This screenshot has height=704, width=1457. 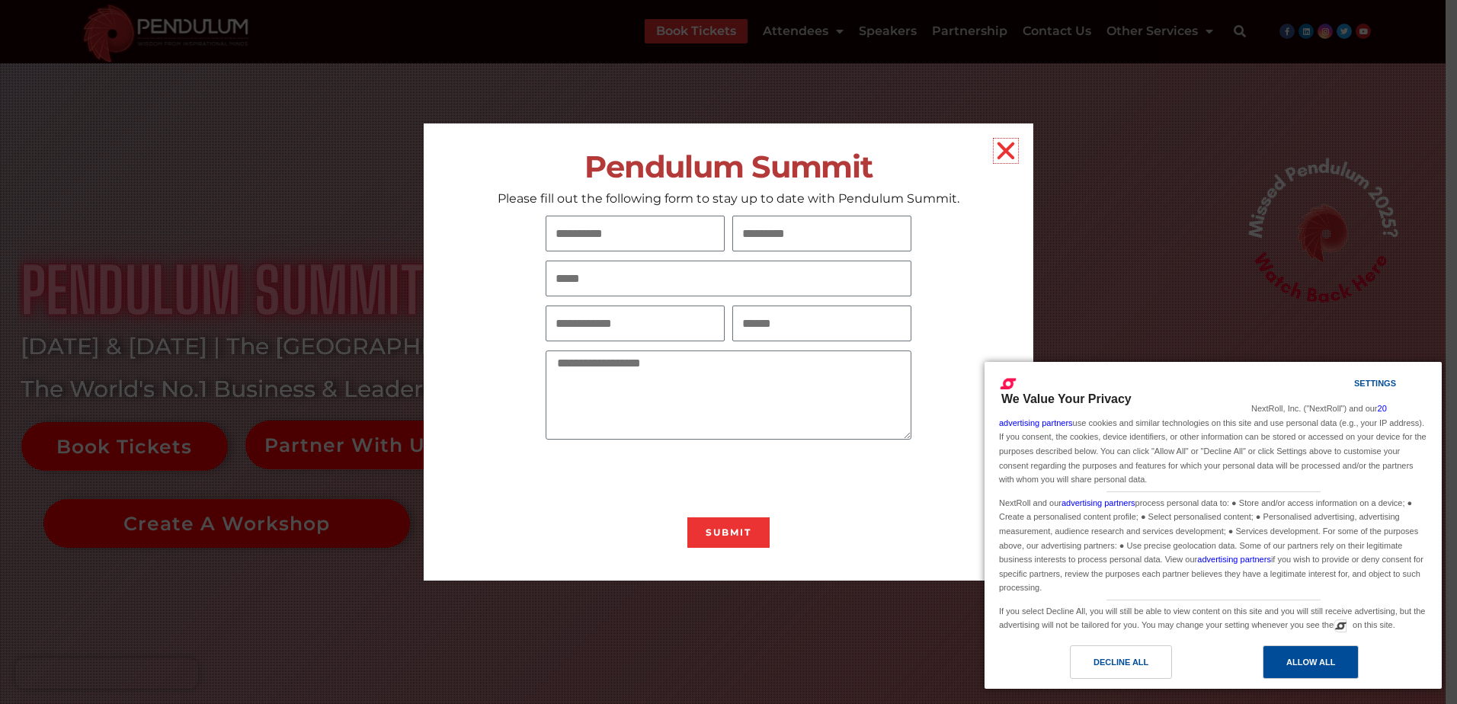 I want to click on div: Settings, so click(x=1374, y=383).